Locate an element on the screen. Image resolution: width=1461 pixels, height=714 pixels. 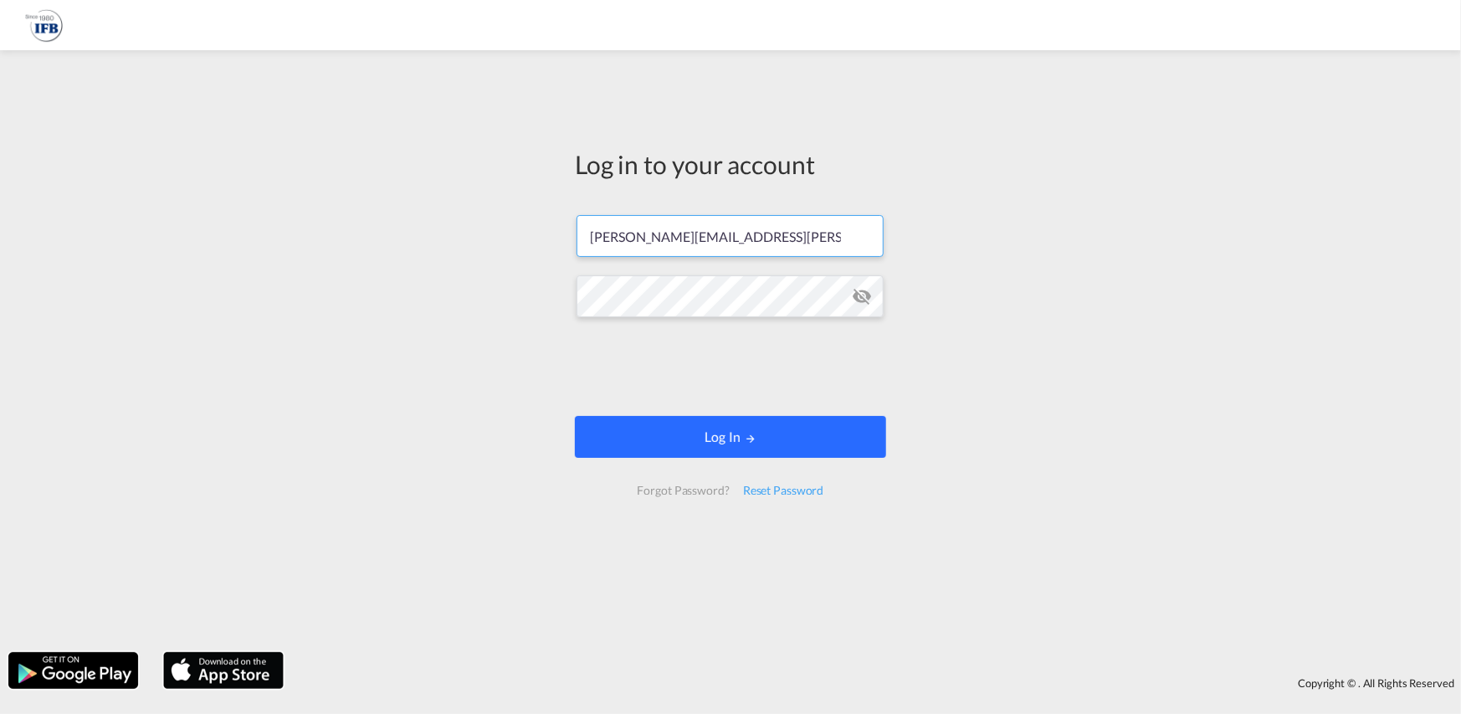
img: apple.png is located at coordinates (223, 670).